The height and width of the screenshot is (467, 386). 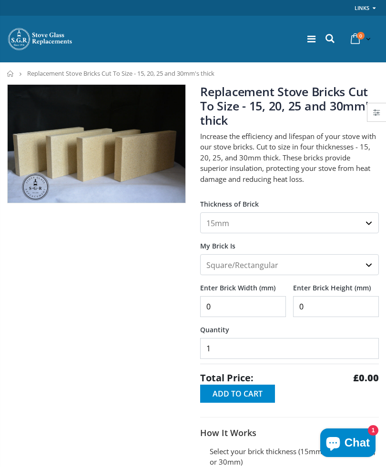 I want to click on label: My Brick Is, so click(x=289, y=242).